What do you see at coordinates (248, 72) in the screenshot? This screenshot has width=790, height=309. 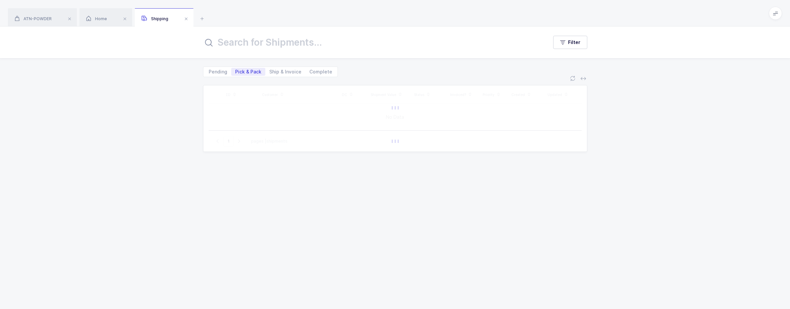 I see `span: Pick & Pack` at bounding box center [248, 72].